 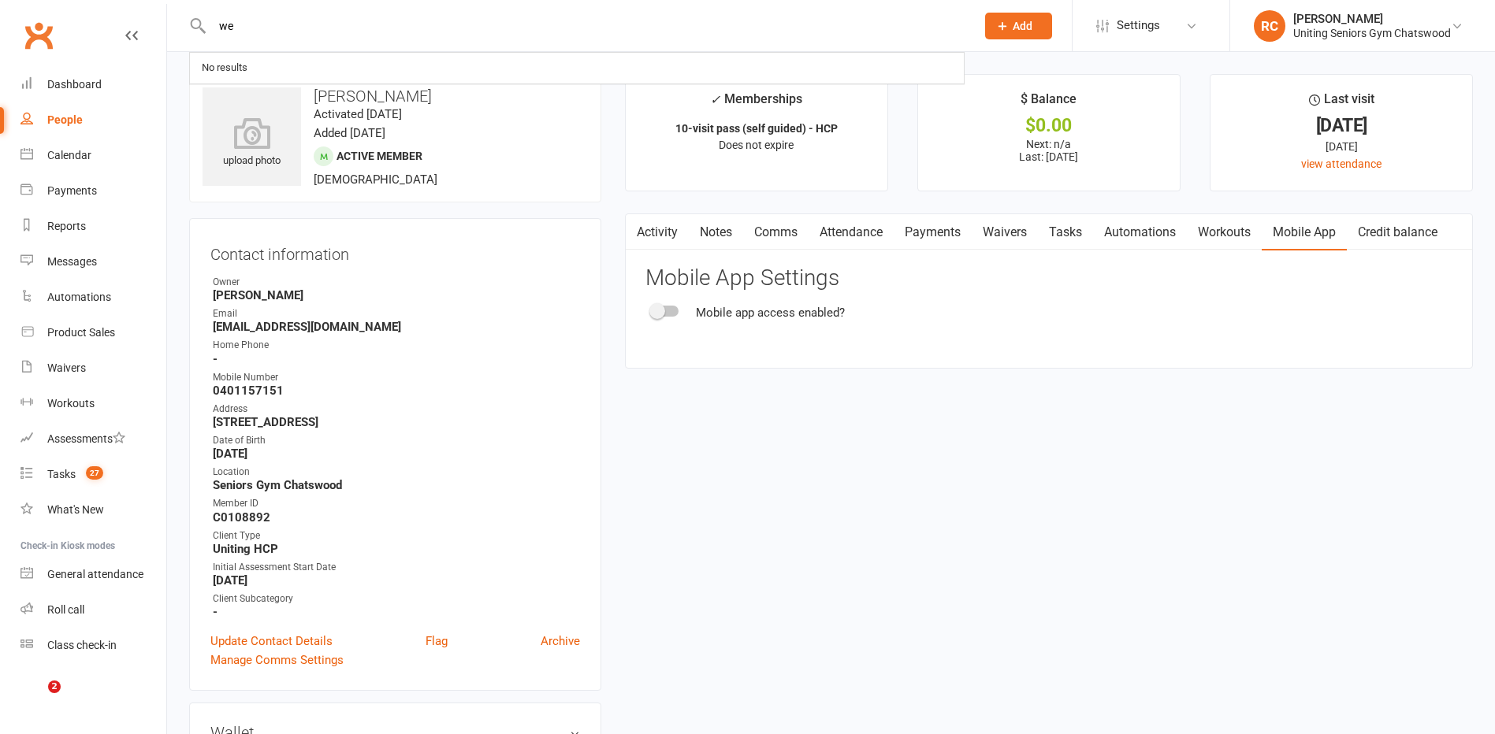 I want to click on span: 2, so click(x=54, y=687).